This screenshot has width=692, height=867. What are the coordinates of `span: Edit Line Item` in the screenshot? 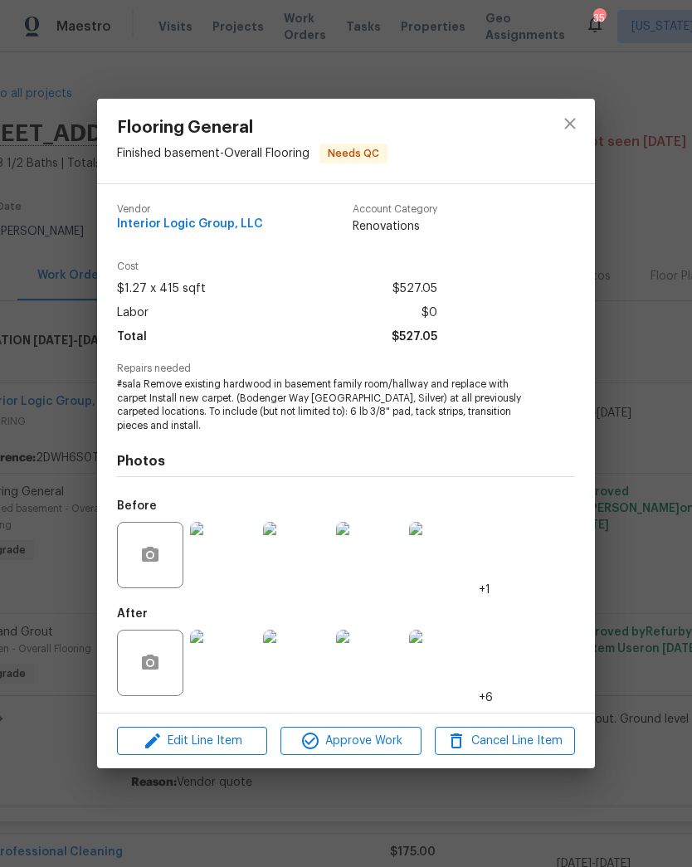 It's located at (192, 741).